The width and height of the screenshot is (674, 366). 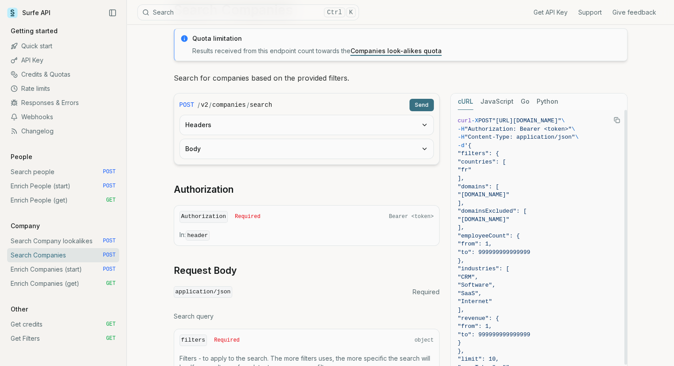 I want to click on code: header, so click(x=198, y=235).